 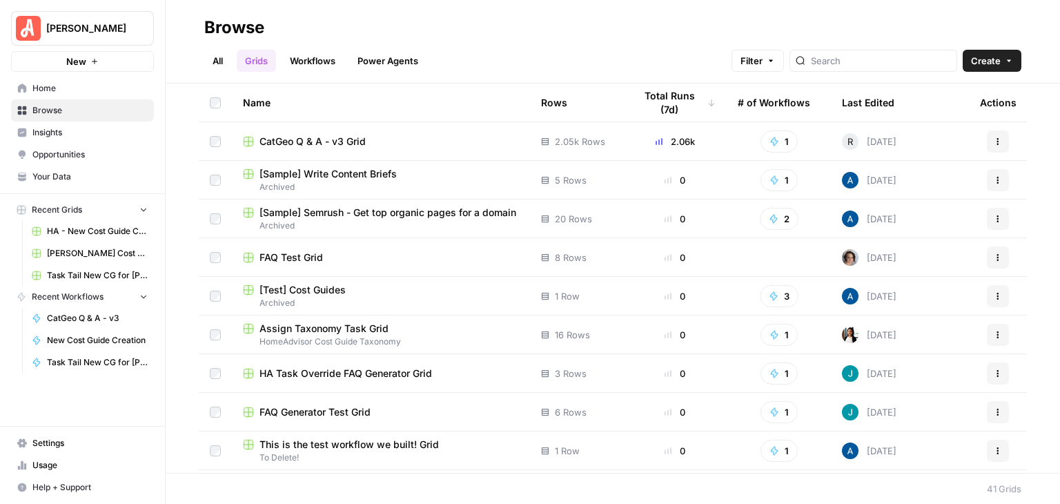 I want to click on a: HA - New Cost Guide Creation Grid, so click(x=90, y=231).